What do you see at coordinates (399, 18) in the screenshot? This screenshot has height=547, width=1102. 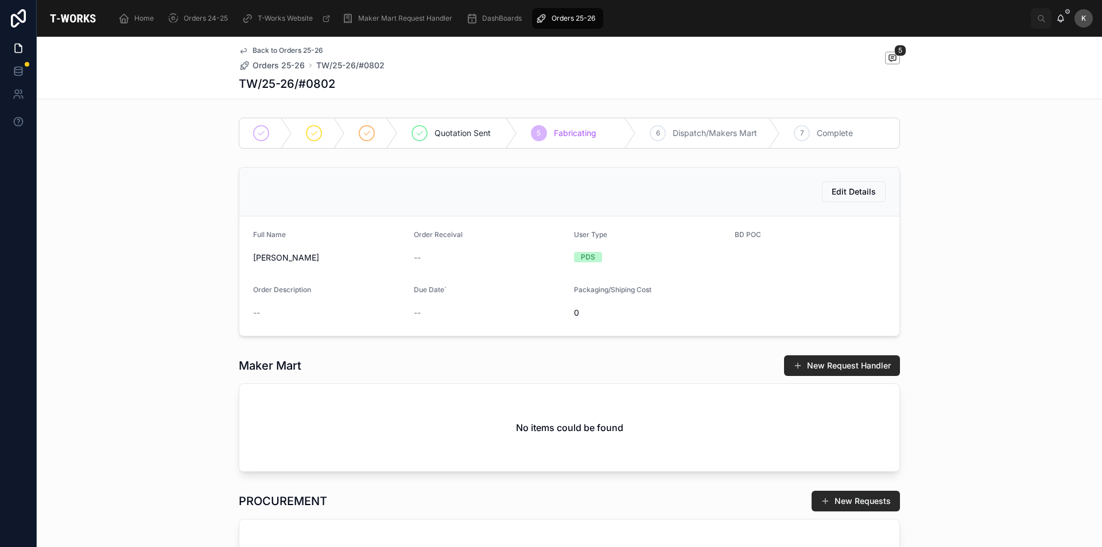 I see `a: Maker Mart Request Handler` at bounding box center [399, 18].